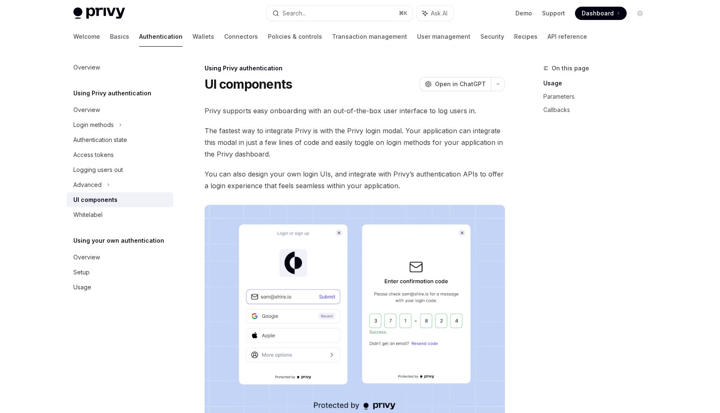  Describe the element at coordinates (99, 13) in the screenshot. I see `img: light logo` at that location.